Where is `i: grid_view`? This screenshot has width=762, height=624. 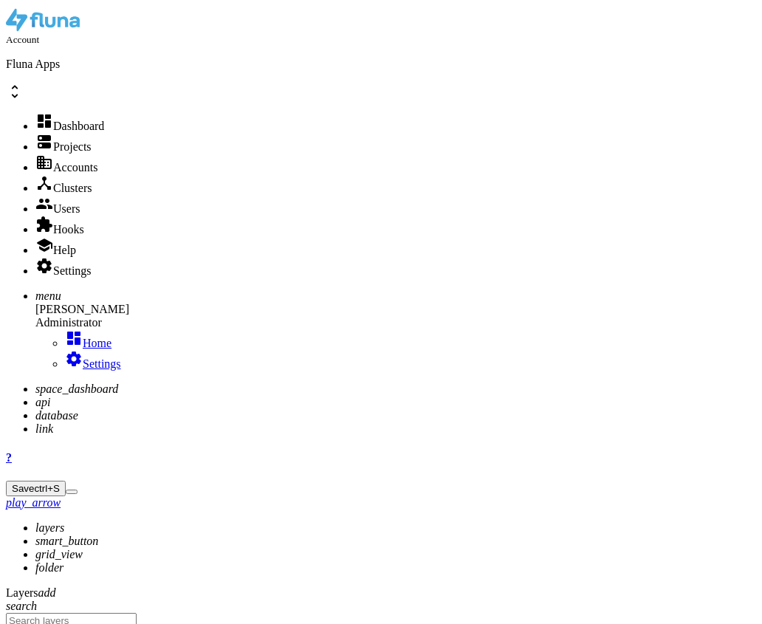 i: grid_view is located at coordinates (59, 554).